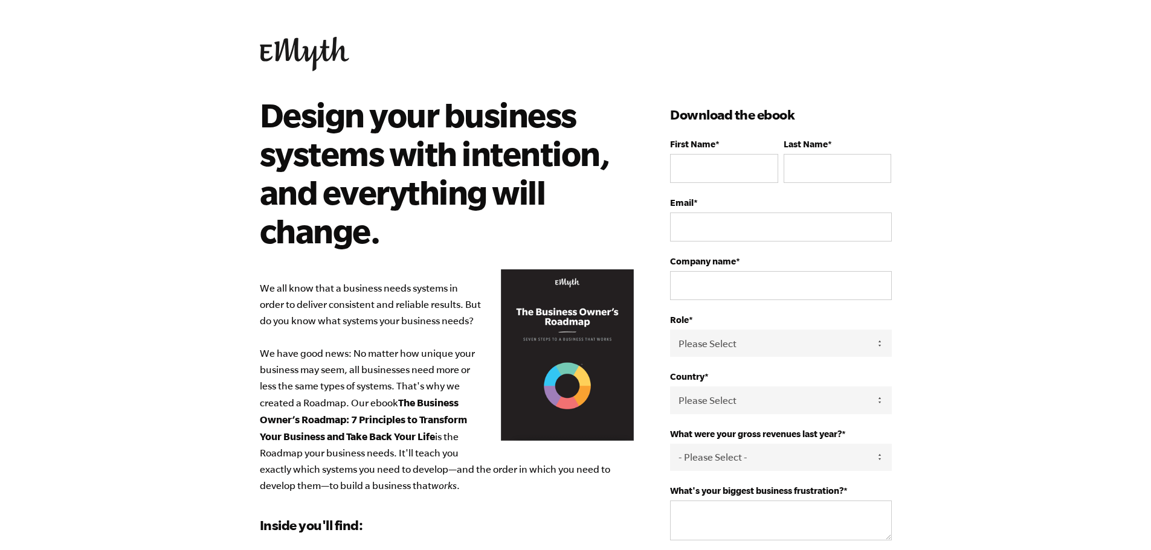  I want to click on h2: Design your business systems with intention, and everything will change., so click(438, 173).